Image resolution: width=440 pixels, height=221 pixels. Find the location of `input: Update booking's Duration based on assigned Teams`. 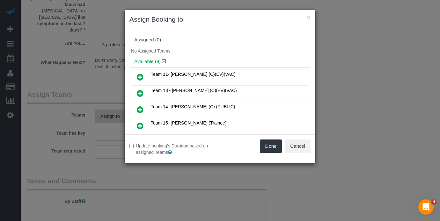

input: Update booking's Duration based on assigned Teams is located at coordinates (131, 146).